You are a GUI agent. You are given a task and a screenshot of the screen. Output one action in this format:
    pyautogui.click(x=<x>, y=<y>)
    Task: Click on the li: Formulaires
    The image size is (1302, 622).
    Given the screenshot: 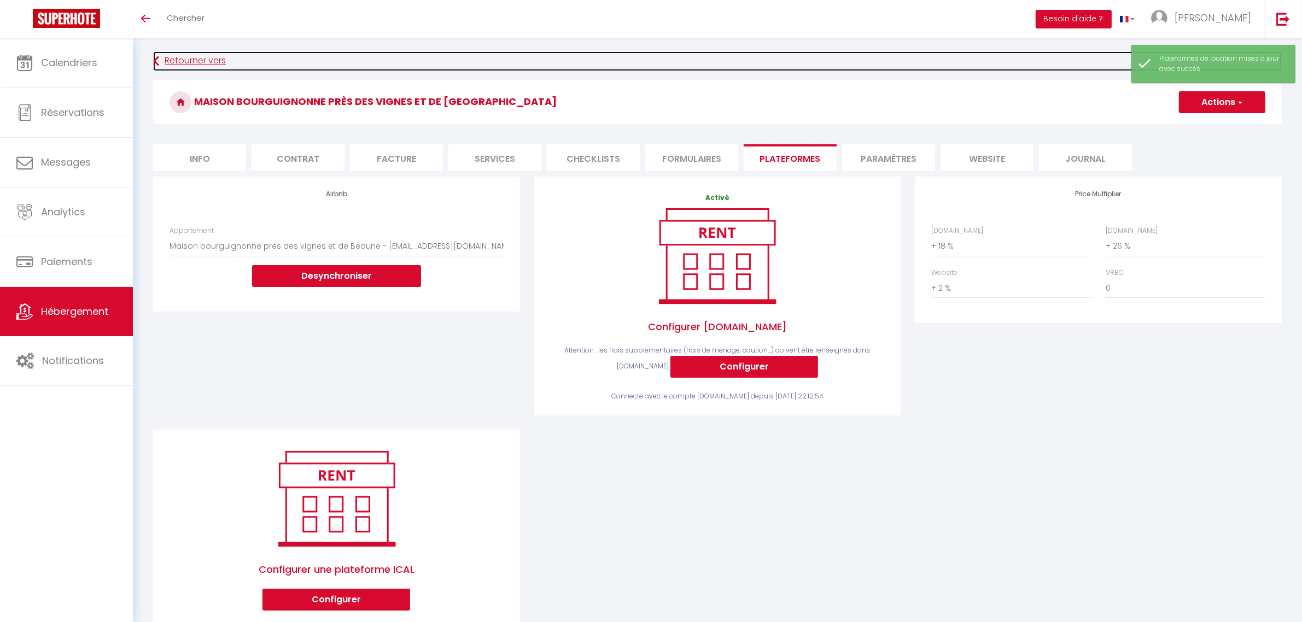 What is the action you would take?
    pyautogui.click(x=691, y=157)
    